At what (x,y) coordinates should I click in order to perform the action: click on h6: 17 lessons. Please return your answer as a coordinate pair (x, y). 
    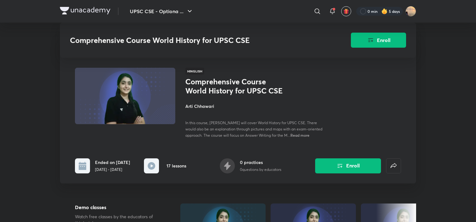
    Looking at the image, I should click on (176, 165).